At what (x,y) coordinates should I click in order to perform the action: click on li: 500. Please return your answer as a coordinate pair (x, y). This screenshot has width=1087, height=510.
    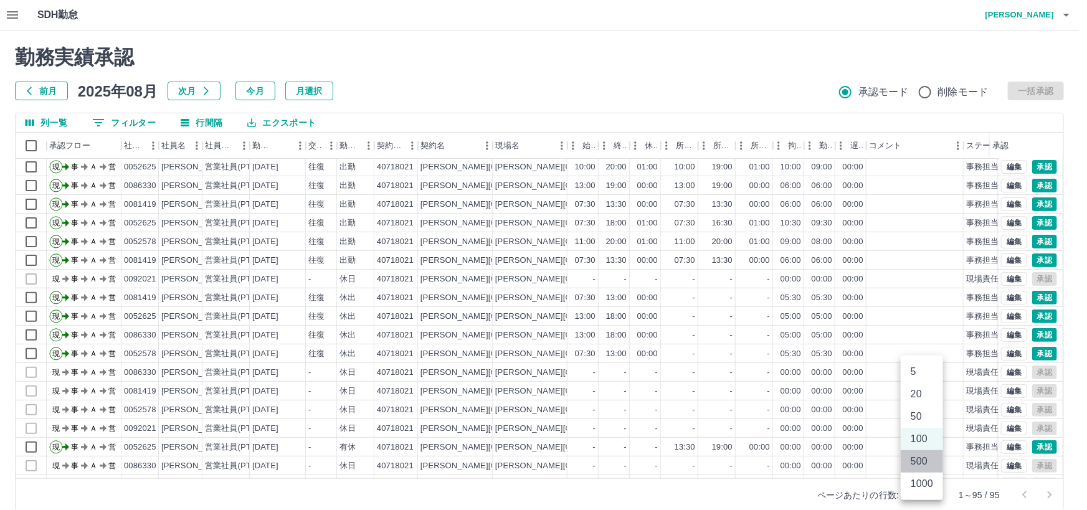
    Looking at the image, I should click on (922, 462).